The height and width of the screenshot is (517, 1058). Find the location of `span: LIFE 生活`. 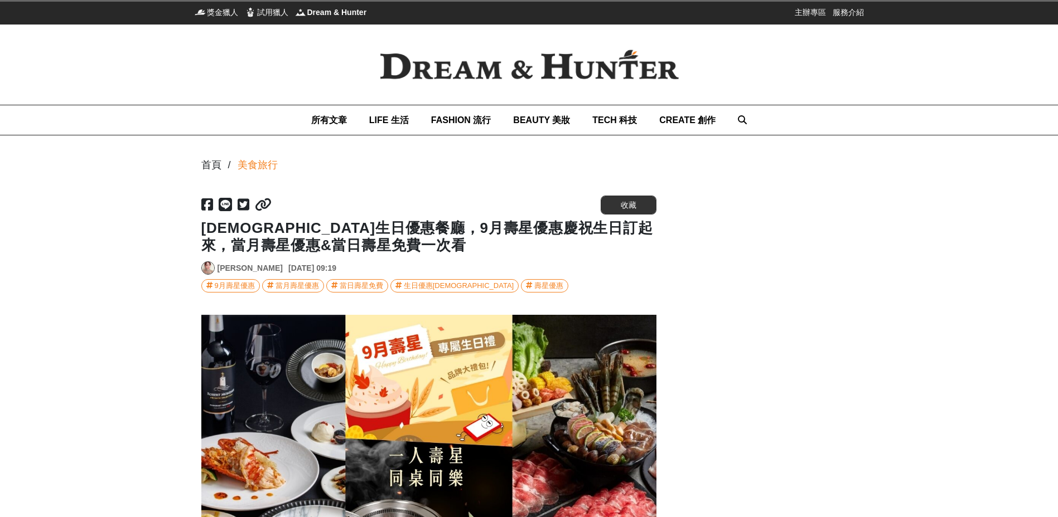

span: LIFE 生活 is located at coordinates (389, 120).